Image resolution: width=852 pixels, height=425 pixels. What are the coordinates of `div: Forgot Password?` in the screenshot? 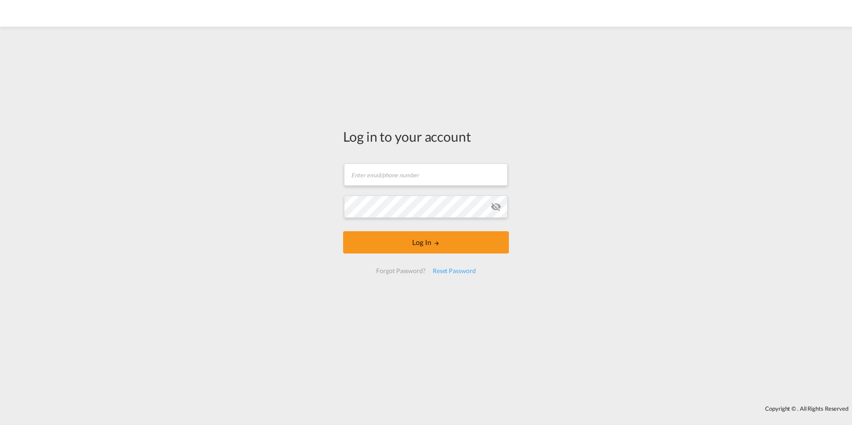 It's located at (401, 271).